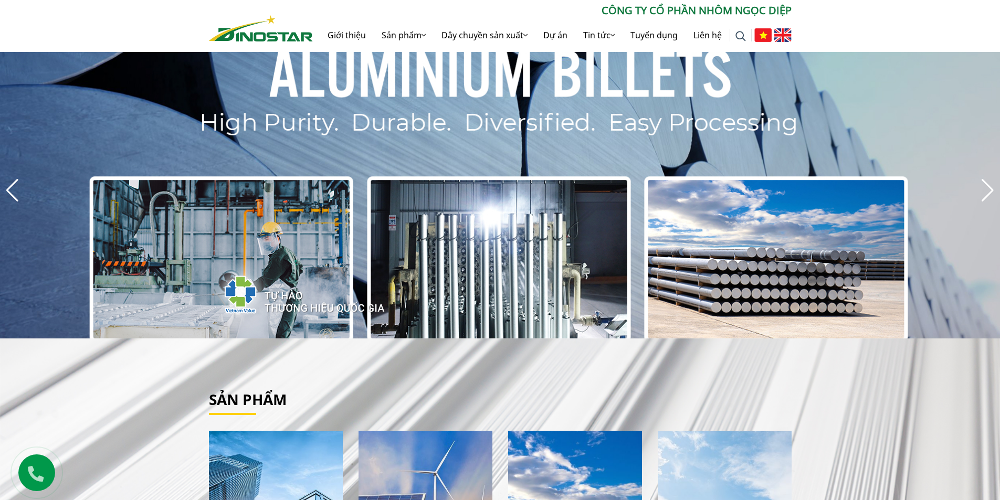 The width and height of the screenshot is (1000, 500). Describe the element at coordinates (555, 35) in the screenshot. I see `a: Dự án` at that location.